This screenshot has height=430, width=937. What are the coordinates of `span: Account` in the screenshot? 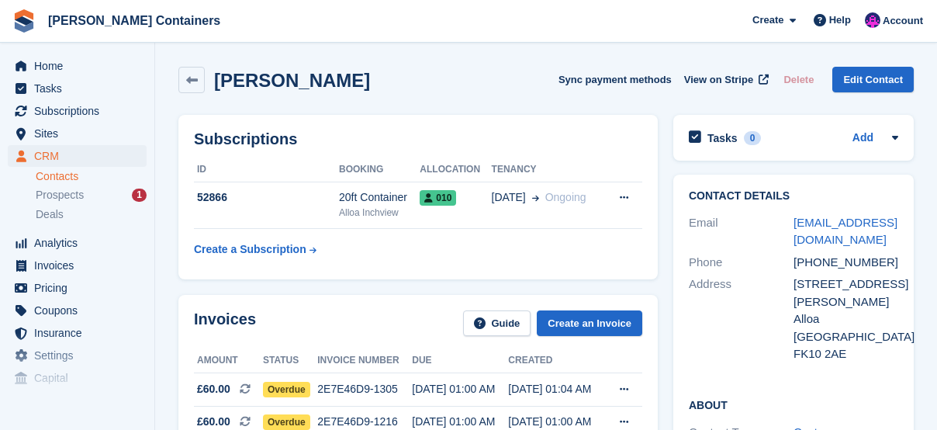 It's located at (903, 21).